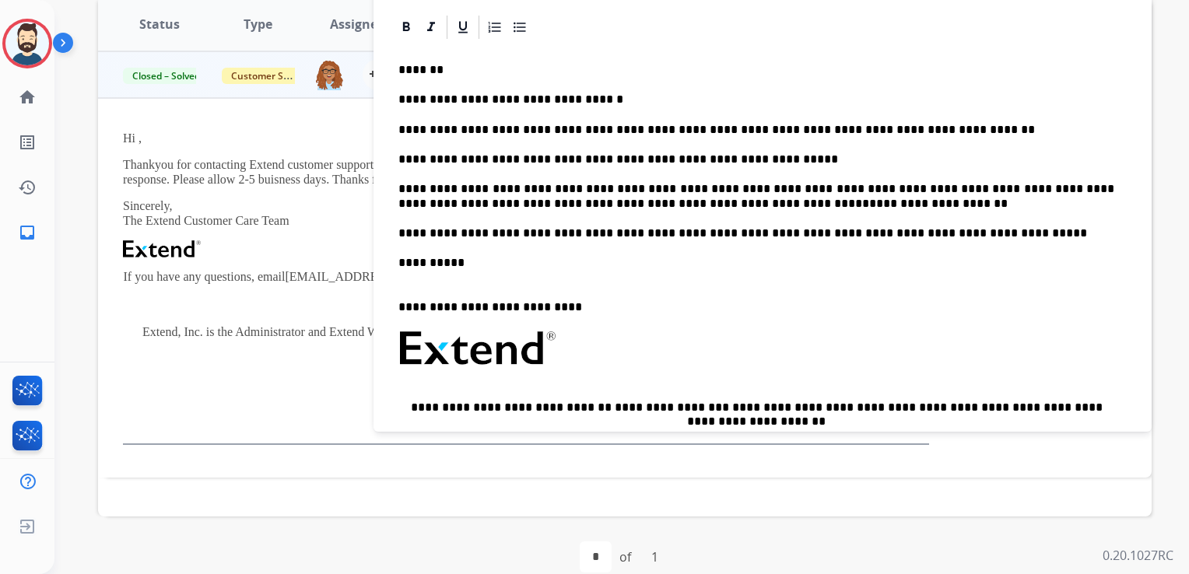  I want to click on span: Assignee, so click(357, 24).